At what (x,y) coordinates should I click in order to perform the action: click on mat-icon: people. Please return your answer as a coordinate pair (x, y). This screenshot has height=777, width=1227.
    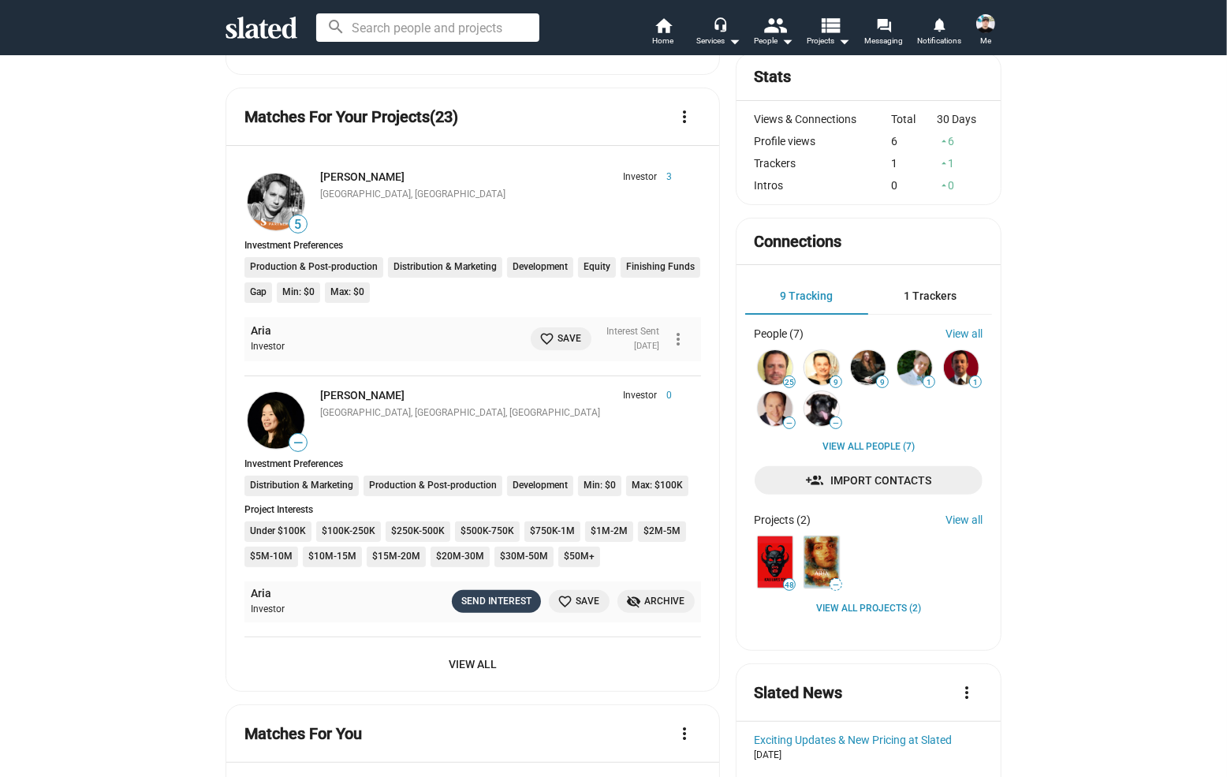
    Looking at the image, I should click on (775, 24).